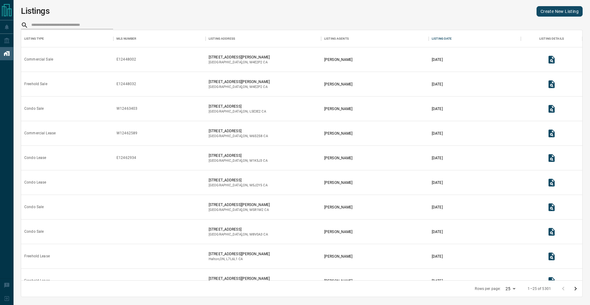 This screenshot has height=305, width=590. Describe the element at coordinates (127, 133) in the screenshot. I see `div: W12462589` at that location.